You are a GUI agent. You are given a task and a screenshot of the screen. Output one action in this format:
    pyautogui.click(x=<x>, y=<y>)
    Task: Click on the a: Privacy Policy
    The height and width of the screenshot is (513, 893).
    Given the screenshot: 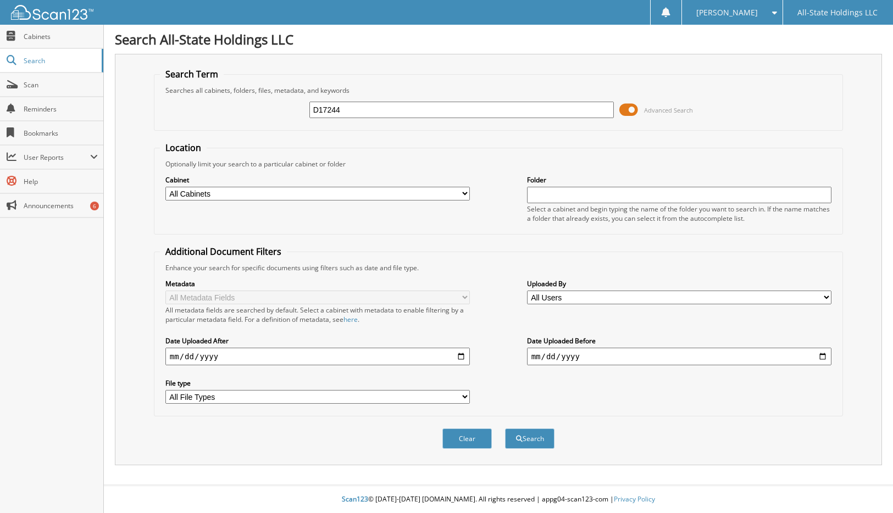 What is the action you would take?
    pyautogui.click(x=634, y=499)
    